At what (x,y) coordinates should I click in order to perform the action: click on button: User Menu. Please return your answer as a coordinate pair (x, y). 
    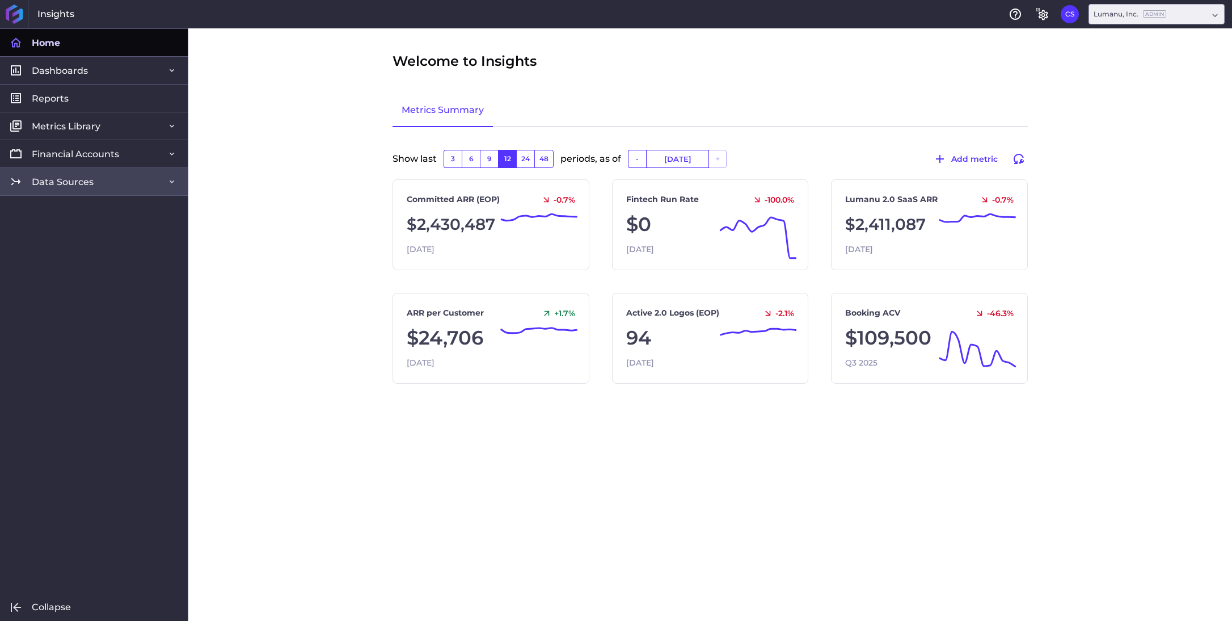
    Looking at the image, I should click on (1070, 14).